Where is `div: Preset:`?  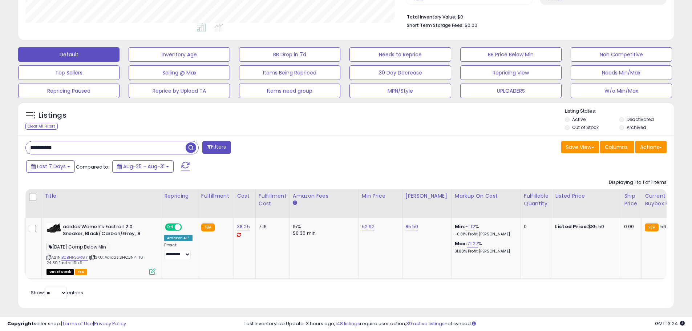
div: Preset: is located at coordinates (178, 251).